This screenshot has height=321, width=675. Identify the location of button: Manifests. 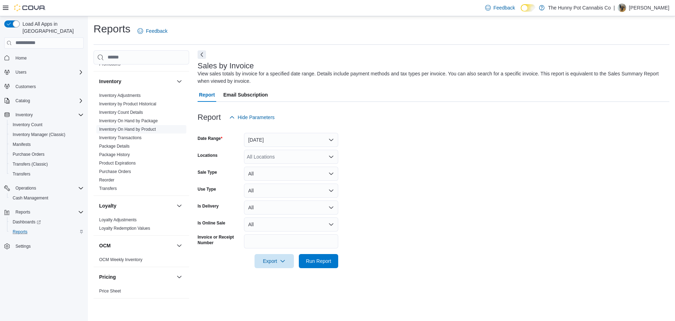
(47, 144).